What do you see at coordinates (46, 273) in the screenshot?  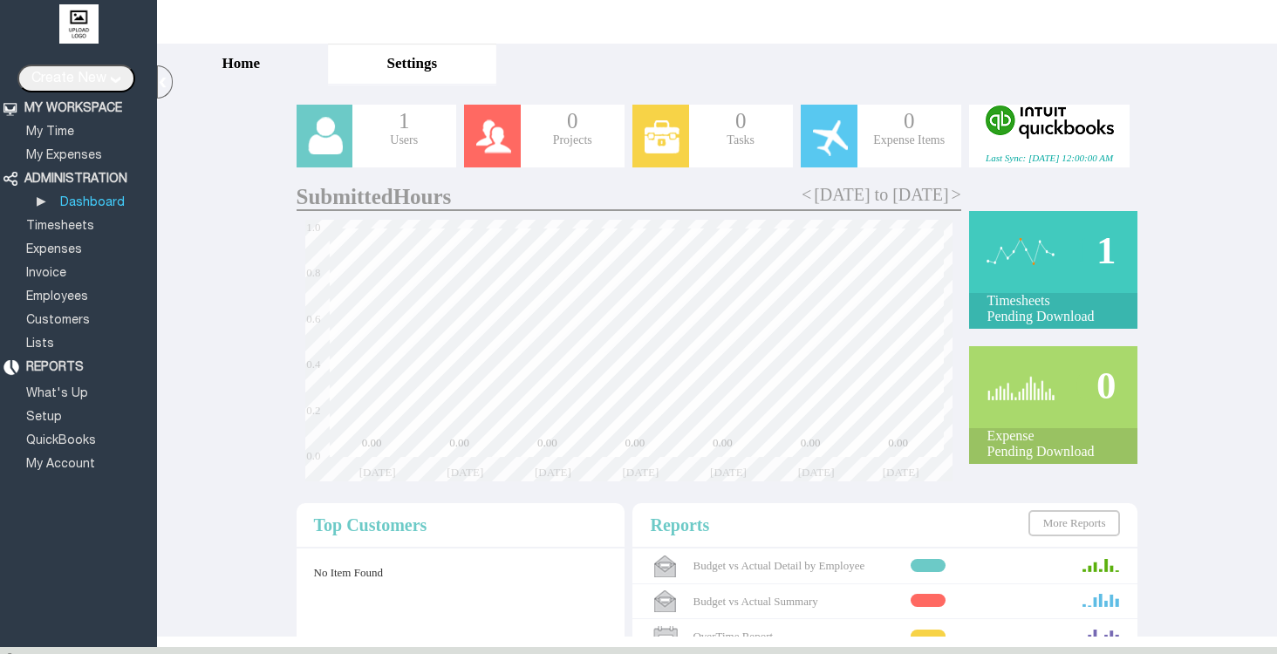 I see `a: Invoice` at bounding box center [46, 273].